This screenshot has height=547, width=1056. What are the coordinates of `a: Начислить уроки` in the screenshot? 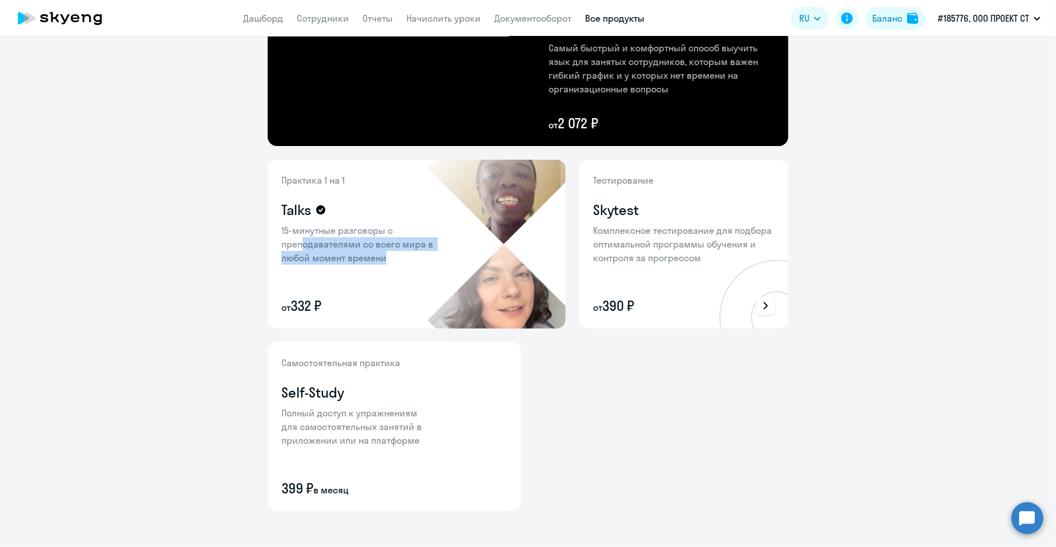 It's located at (443, 18).